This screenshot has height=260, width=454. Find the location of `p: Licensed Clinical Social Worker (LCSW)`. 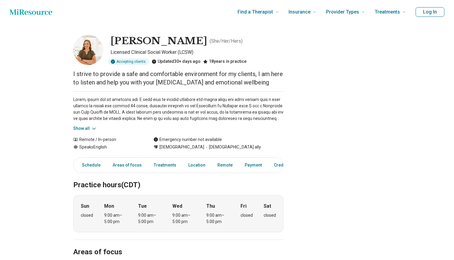

p: Licensed Clinical Social Worker (LCSW) is located at coordinates (197, 52).